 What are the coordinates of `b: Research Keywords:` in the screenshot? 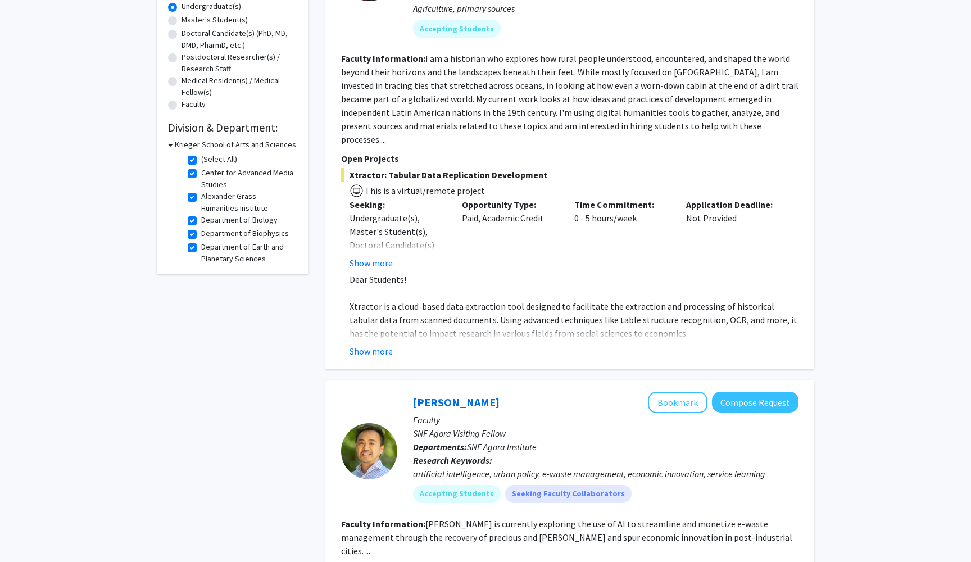 It's located at (453, 460).